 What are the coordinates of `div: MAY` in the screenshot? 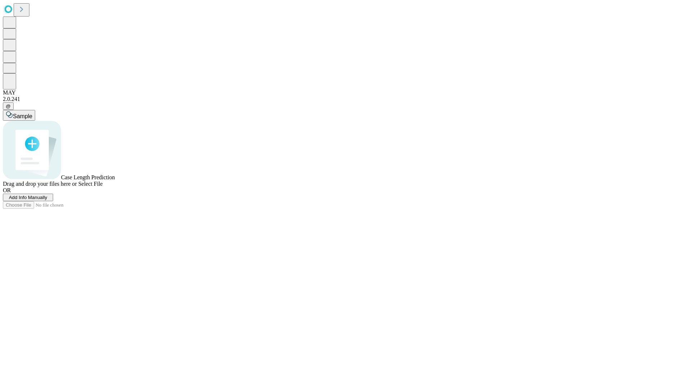 It's located at (345, 93).